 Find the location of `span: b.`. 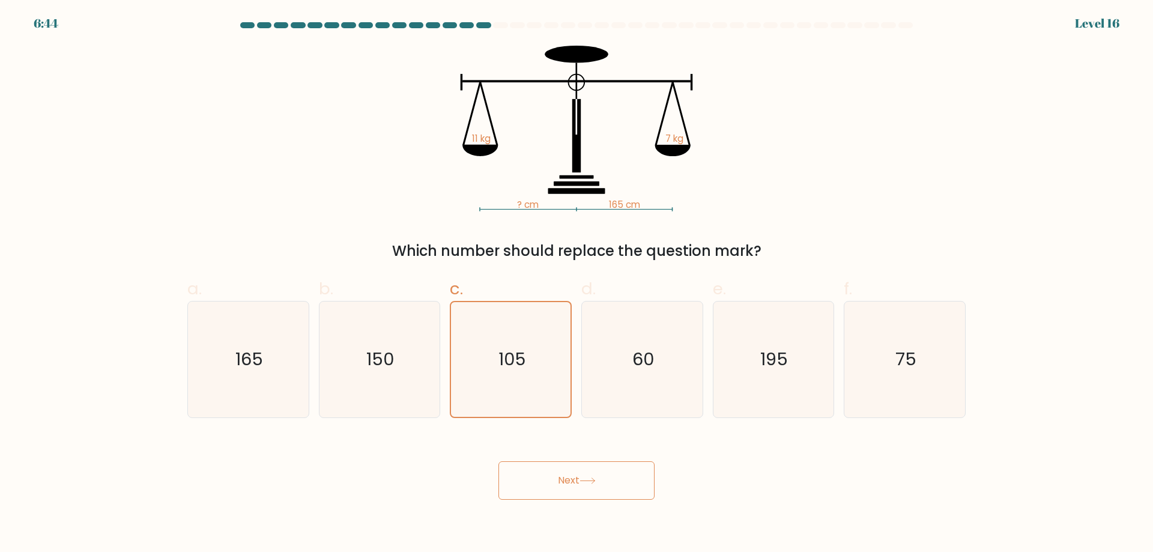

span: b. is located at coordinates (326, 288).